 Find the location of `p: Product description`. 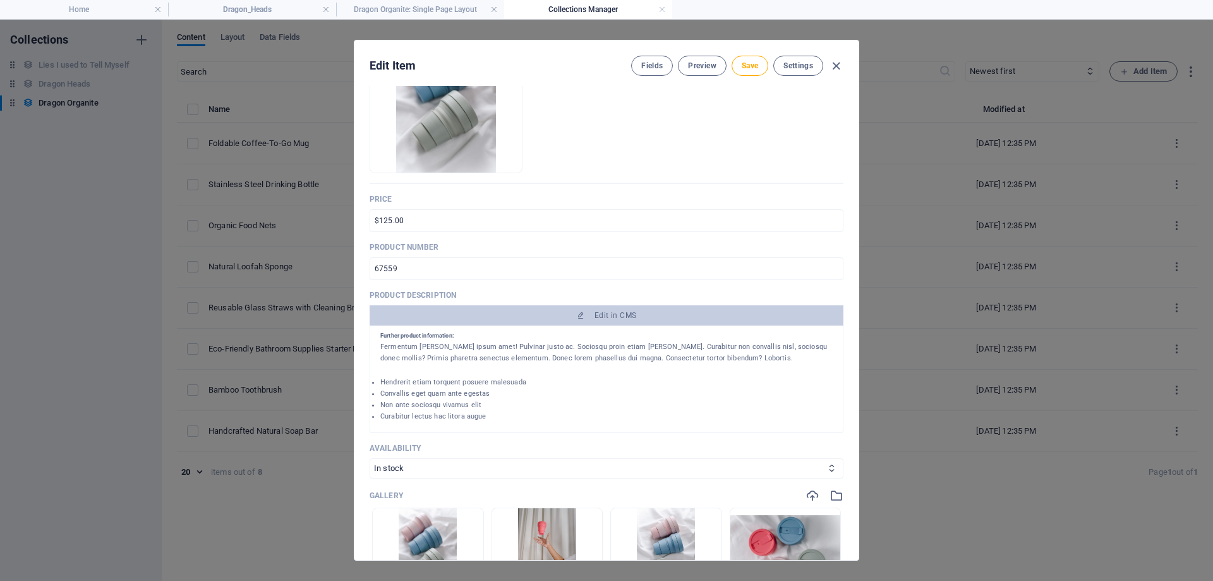

p: Product description is located at coordinates (607, 295).